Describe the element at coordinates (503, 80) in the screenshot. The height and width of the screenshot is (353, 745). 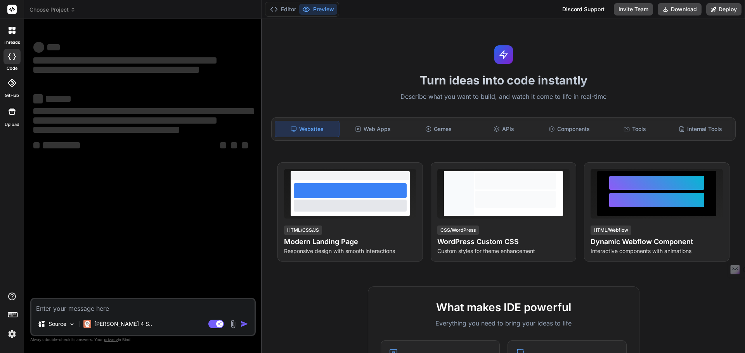
I see `h1: Turn ideas into code instantly` at that location.